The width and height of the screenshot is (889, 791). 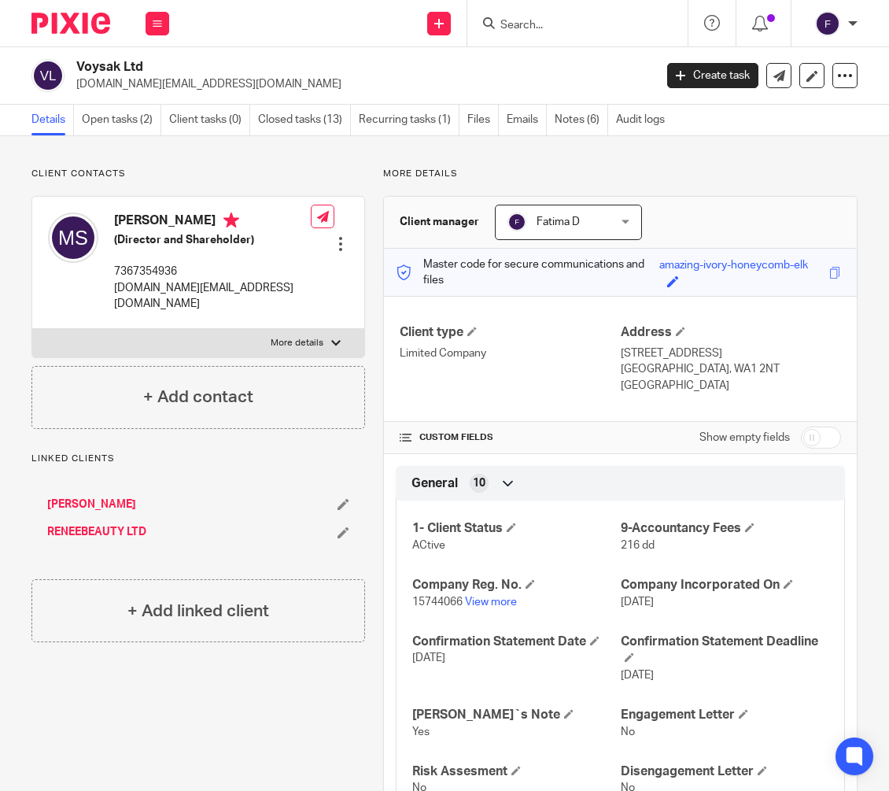 I want to click on h4: Company Reg. No., so click(x=516, y=585).